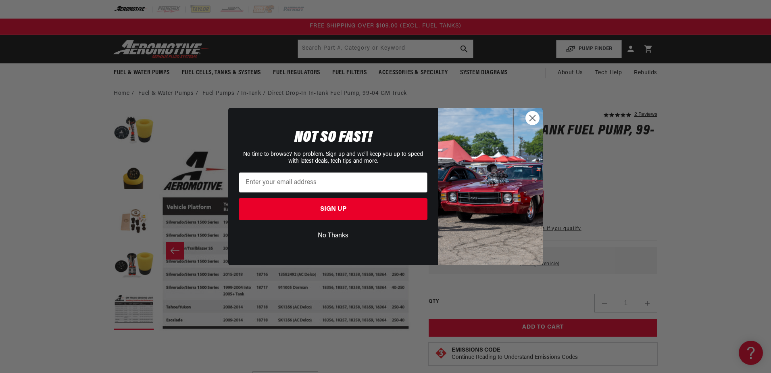  Describe the element at coordinates (491, 186) in the screenshot. I see `img: 85cdd541-2605-488b-b08c-a5ee7b438a35.jpeg` at that location.